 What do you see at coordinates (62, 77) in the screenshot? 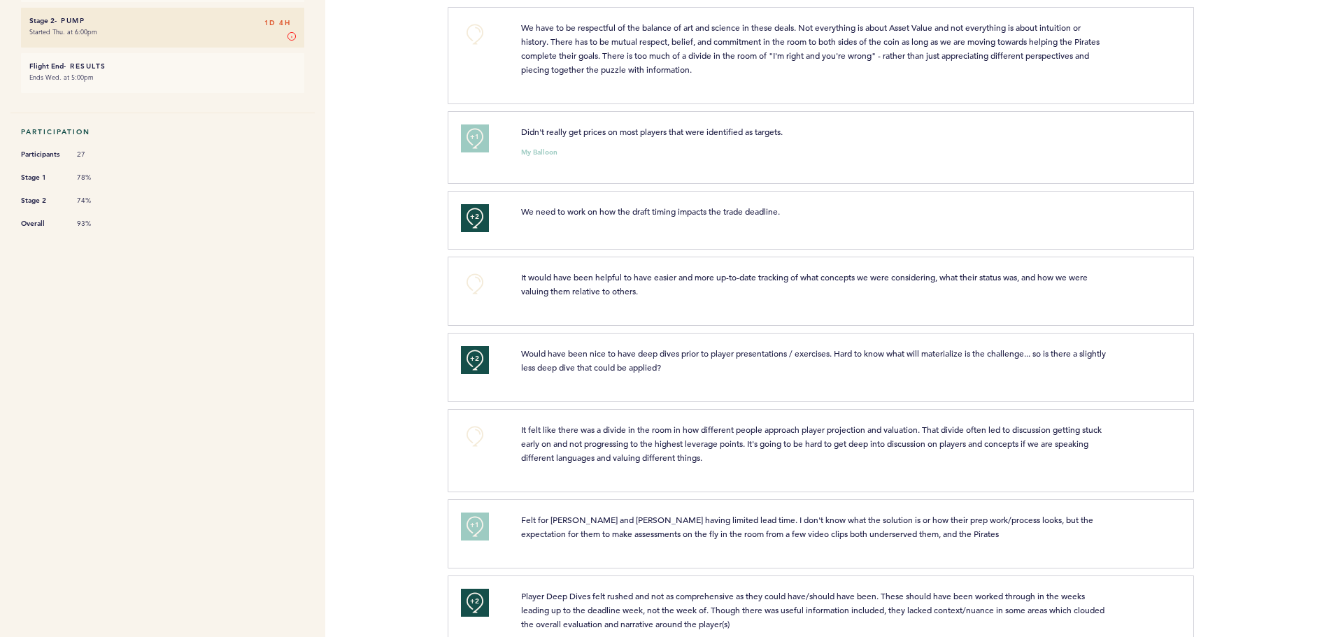
I see `time: Ends Wed. at 5:00pm` at bounding box center [62, 77].